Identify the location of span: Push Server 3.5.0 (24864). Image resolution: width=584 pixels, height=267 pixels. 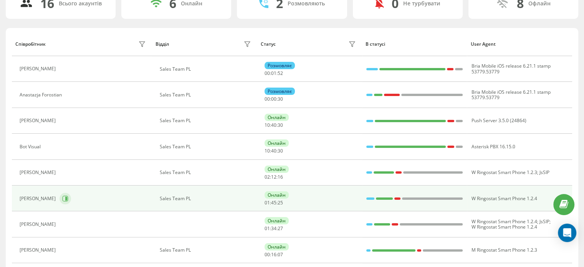
(498, 120).